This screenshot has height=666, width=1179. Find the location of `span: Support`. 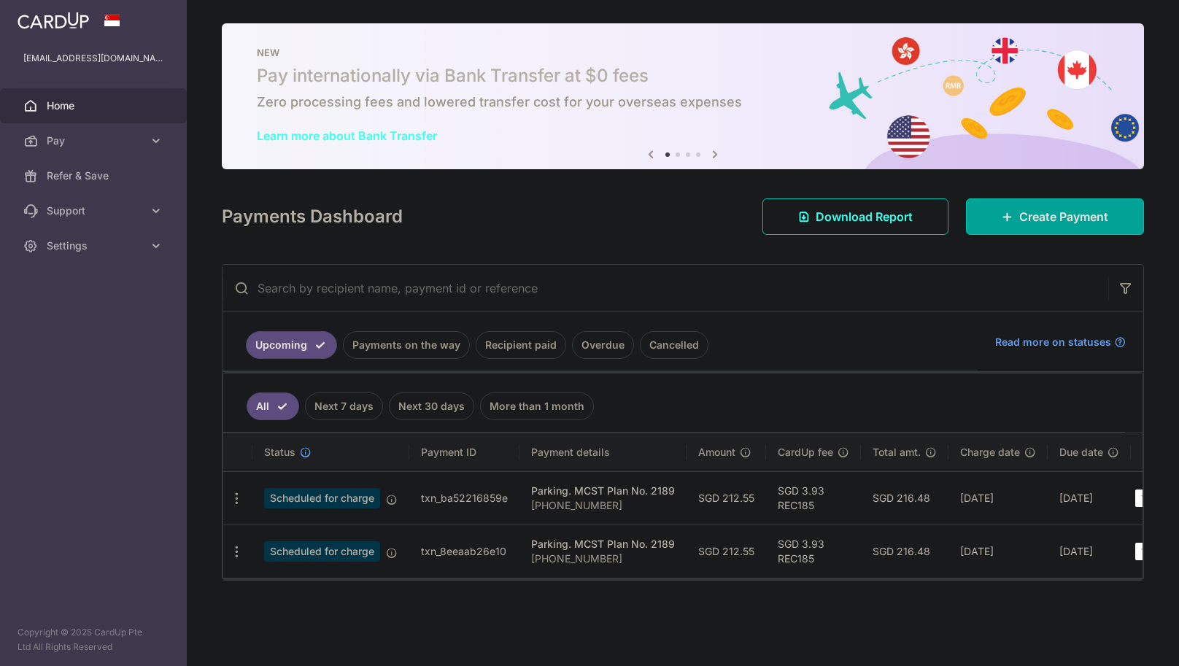

span: Support is located at coordinates (95, 211).